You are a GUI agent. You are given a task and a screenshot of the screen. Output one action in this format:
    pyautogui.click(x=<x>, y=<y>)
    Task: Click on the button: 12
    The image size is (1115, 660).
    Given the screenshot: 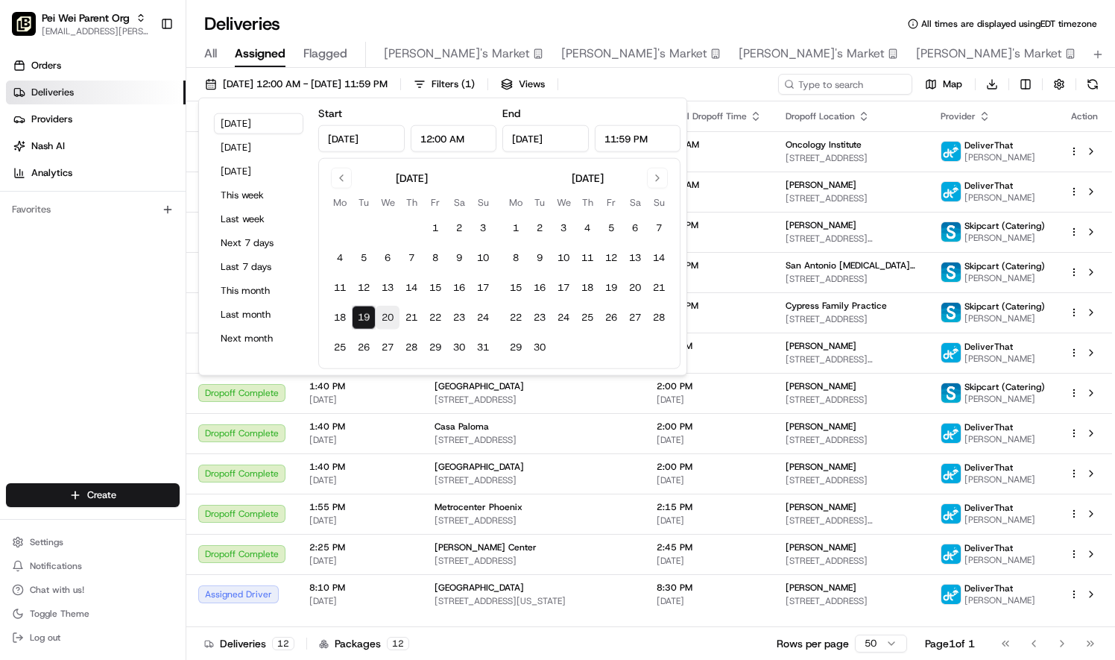 What is the action you would take?
    pyautogui.click(x=364, y=288)
    